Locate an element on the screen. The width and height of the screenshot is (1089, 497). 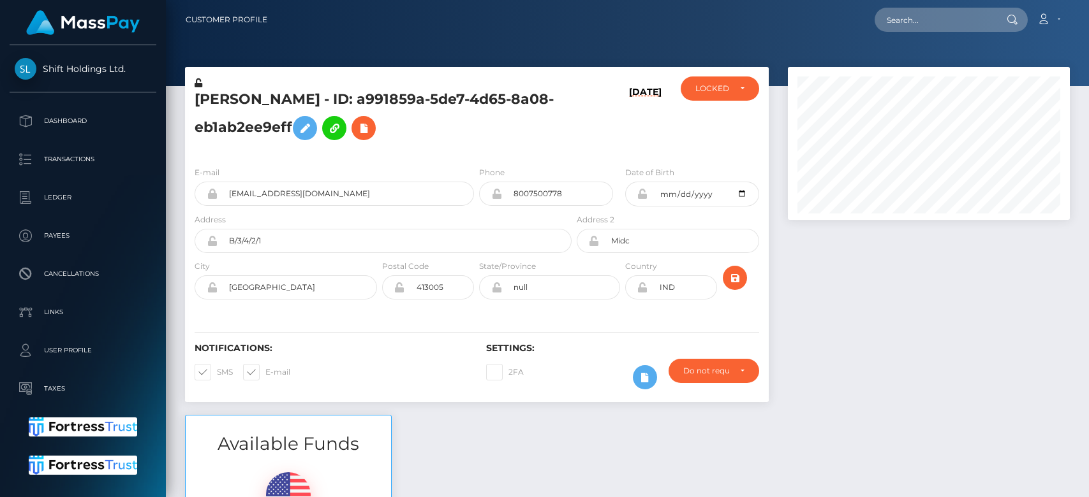
p: Ledger is located at coordinates (83, 198).